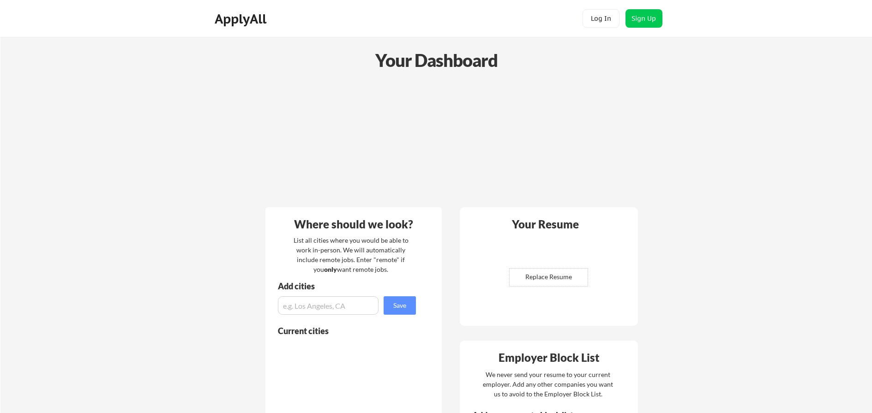 The width and height of the screenshot is (872, 413). Describe the element at coordinates (545, 224) in the screenshot. I see `div: Your Resume` at that location.